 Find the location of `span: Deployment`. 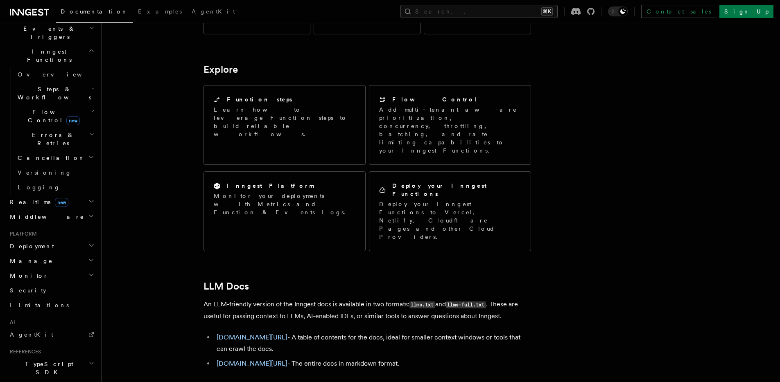

span: Deployment is located at coordinates (30, 246).